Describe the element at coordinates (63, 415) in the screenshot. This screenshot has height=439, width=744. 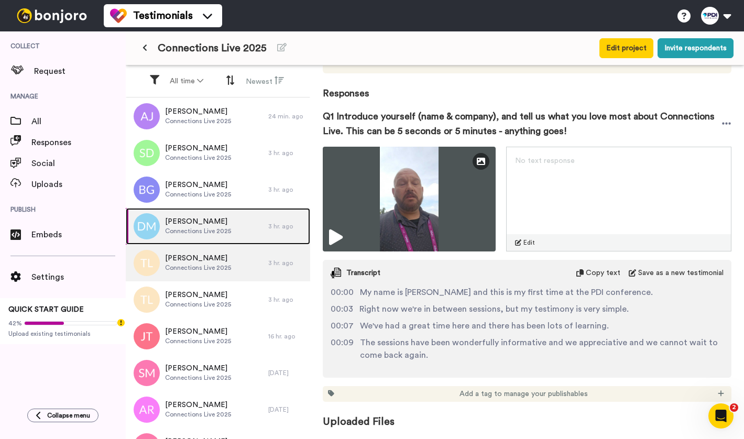
I see `button: Collapse menu` at that location.